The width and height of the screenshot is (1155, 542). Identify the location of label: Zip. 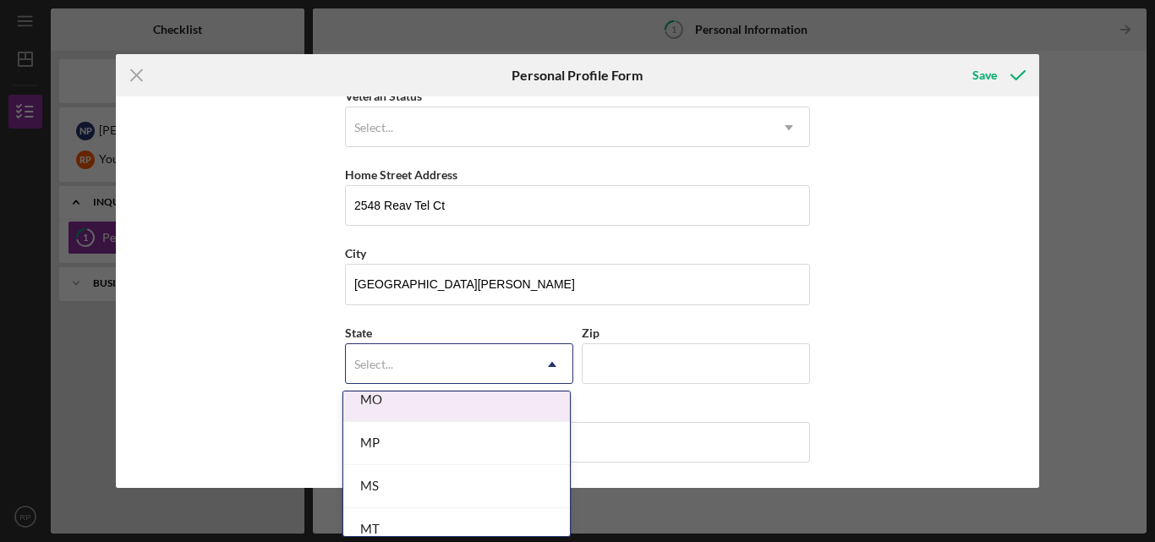
(590, 332).